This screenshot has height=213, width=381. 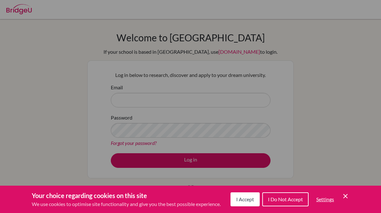 I want to click on button: Settings, so click(x=325, y=199).